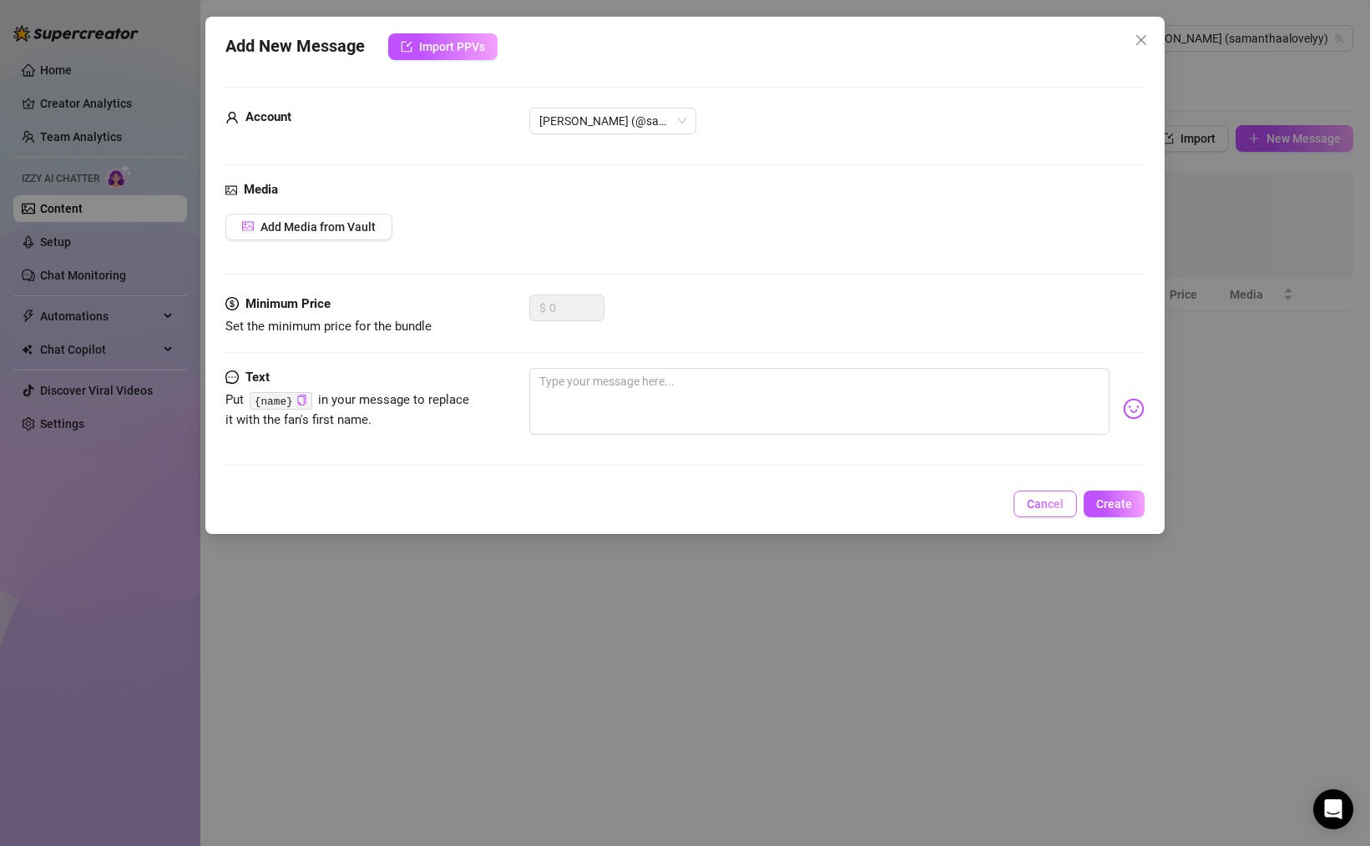 The width and height of the screenshot is (1370, 846). Describe the element at coordinates (232, 305) in the screenshot. I see `span: dollar` at that location.